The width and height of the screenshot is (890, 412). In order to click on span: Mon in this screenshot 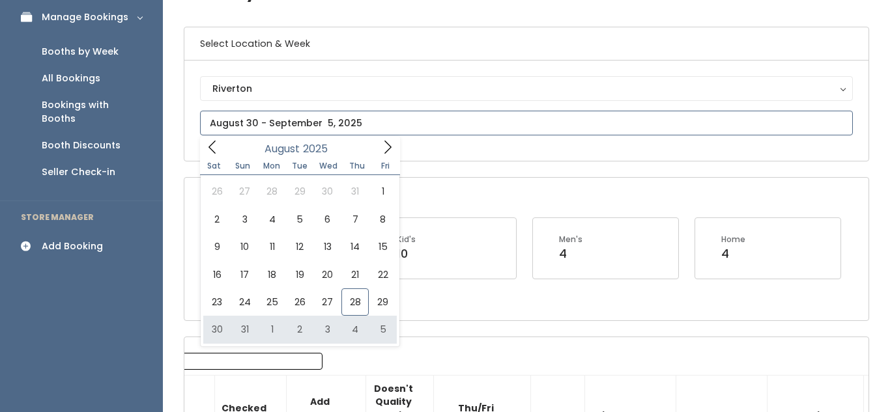, I will do `click(272, 166)`.